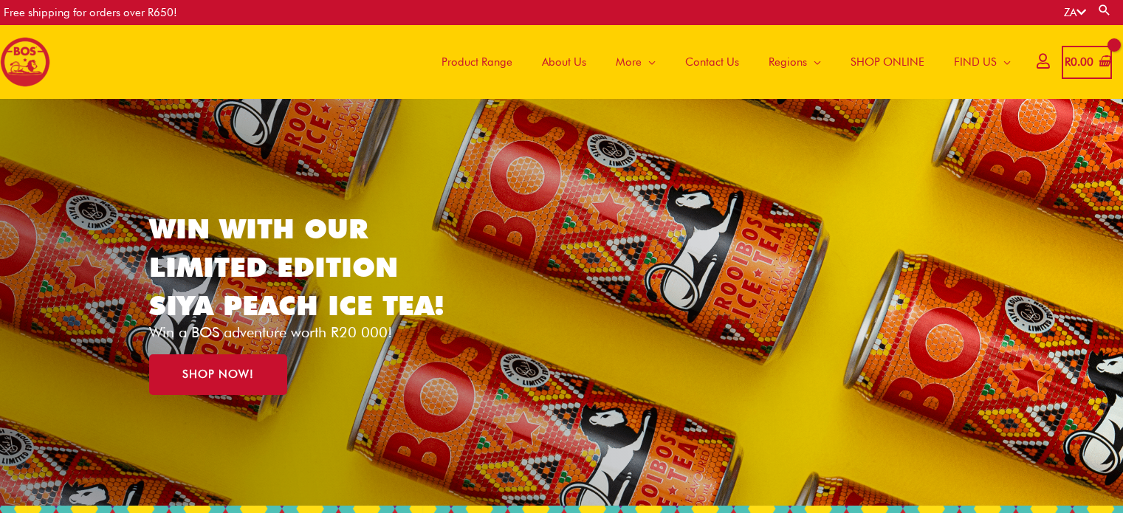 This screenshot has width=1123, height=513. I want to click on span: SHOP ONLINE, so click(887, 62).